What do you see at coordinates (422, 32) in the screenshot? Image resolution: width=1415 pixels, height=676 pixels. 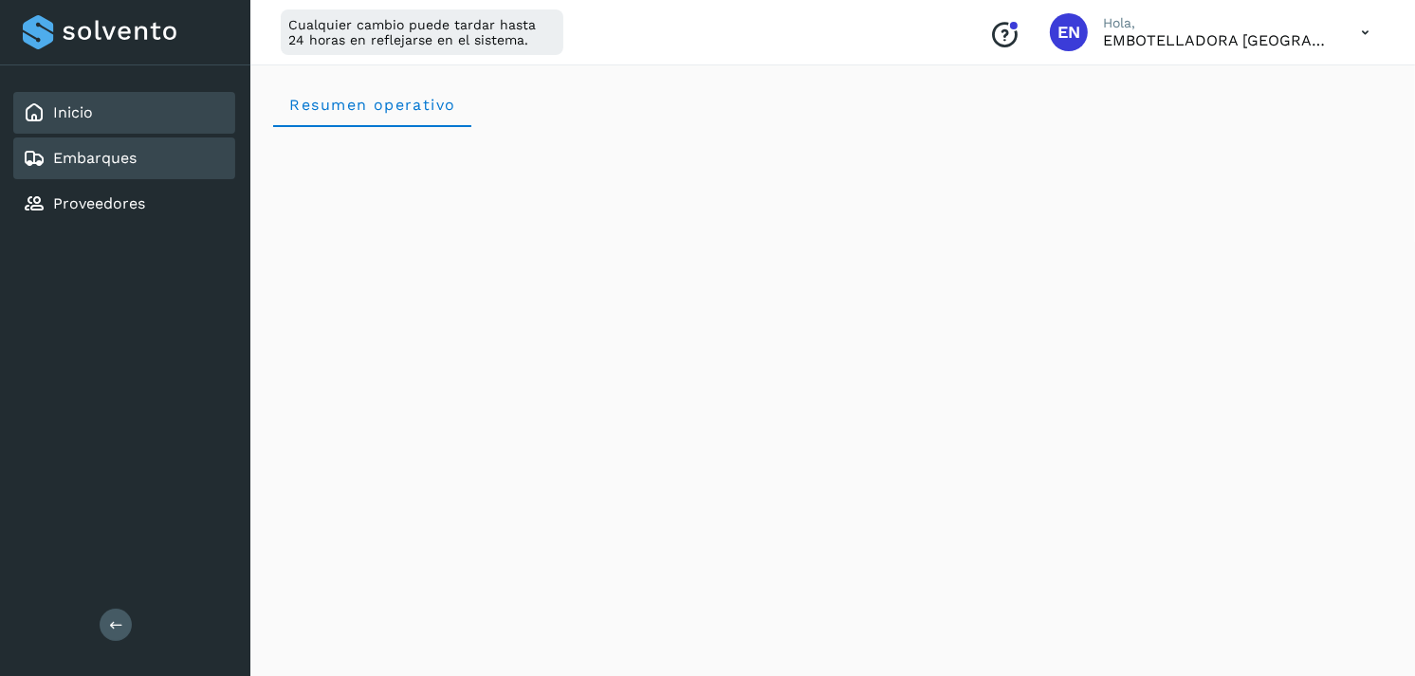 I see `div: Cualquier cambio puede tardar hasta 24 horas en reflejarse en el sistema.` at bounding box center [422, 32].